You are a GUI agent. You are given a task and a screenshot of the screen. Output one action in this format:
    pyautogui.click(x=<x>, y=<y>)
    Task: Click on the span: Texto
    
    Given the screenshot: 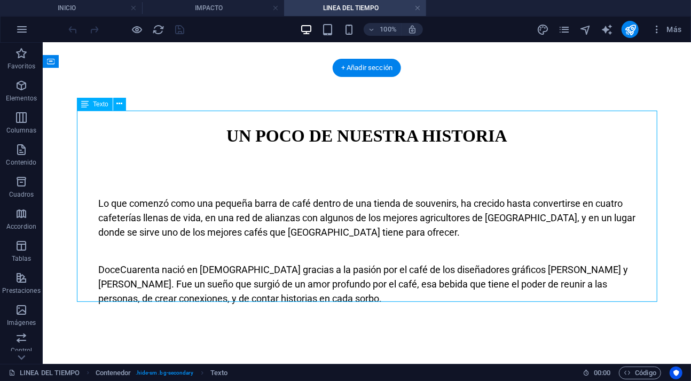 What is the action you would take?
    pyautogui.click(x=100, y=104)
    